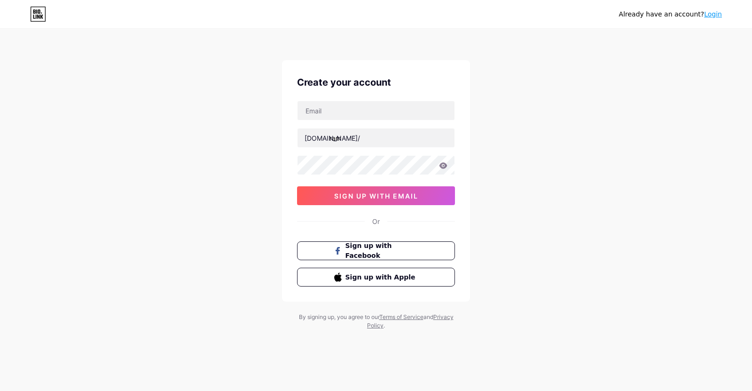 This screenshot has width=752, height=391. What do you see at coordinates (376, 277) in the screenshot?
I see `a: Sign up with Apple` at bounding box center [376, 277].